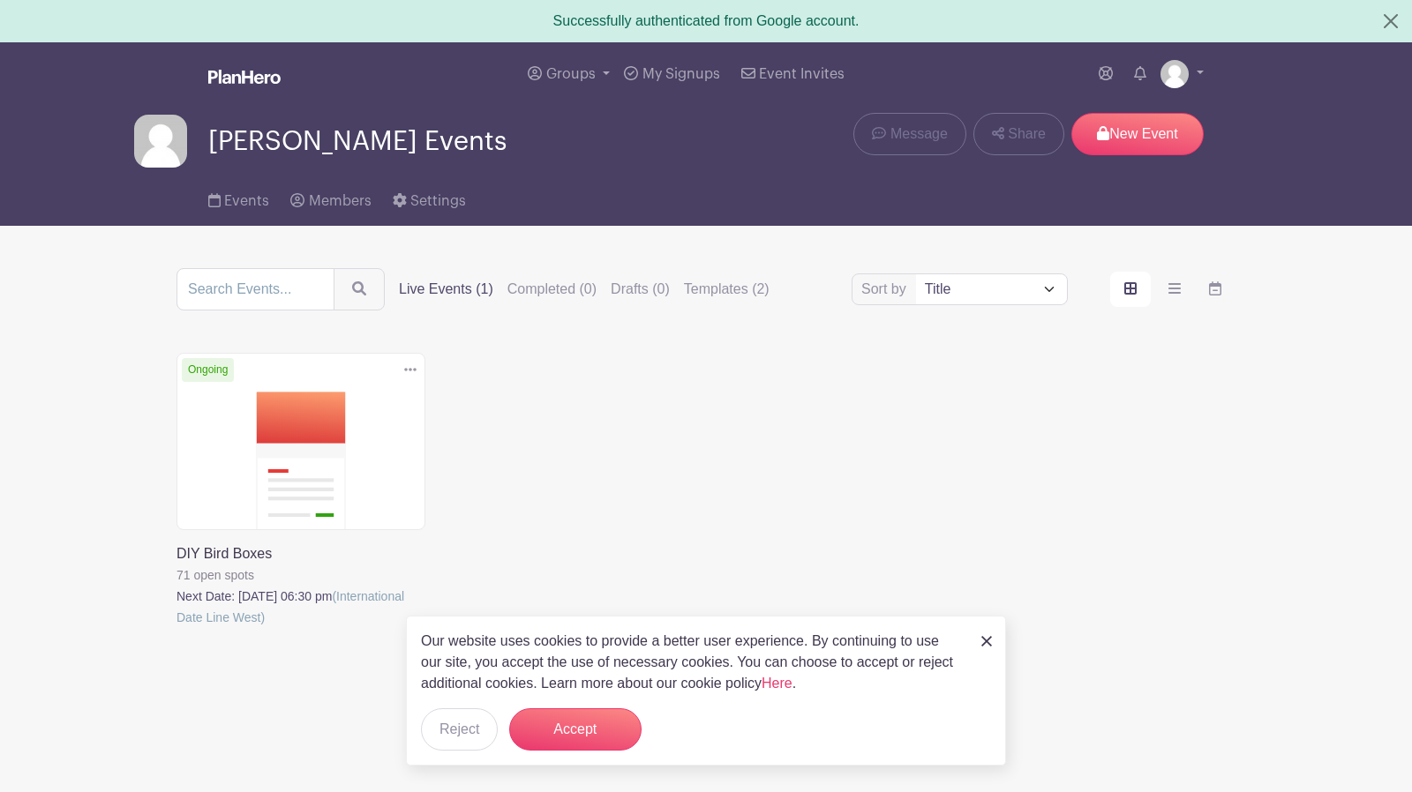  I want to click on p: Our website uses cookies to provide a better user experience. By continuing to use our site, you ..., so click(692, 663).